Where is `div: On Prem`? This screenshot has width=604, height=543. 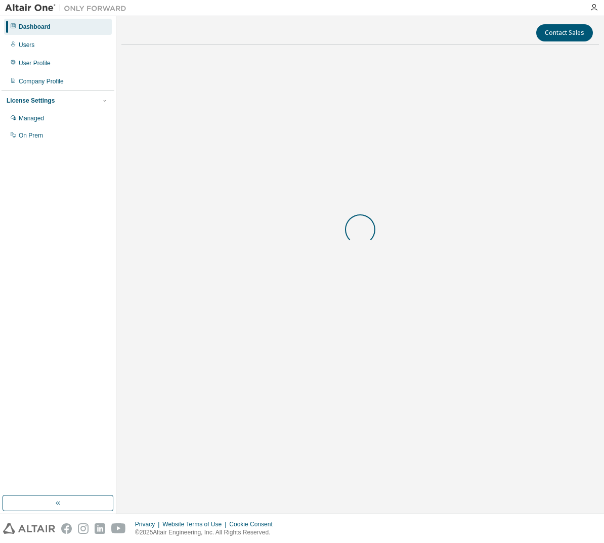 div: On Prem is located at coordinates (31, 135).